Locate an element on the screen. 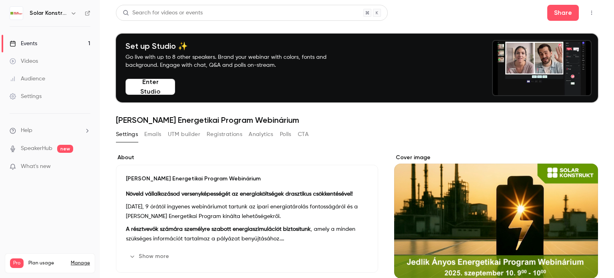 The image size is (614, 278). span: Help is located at coordinates (26, 130).